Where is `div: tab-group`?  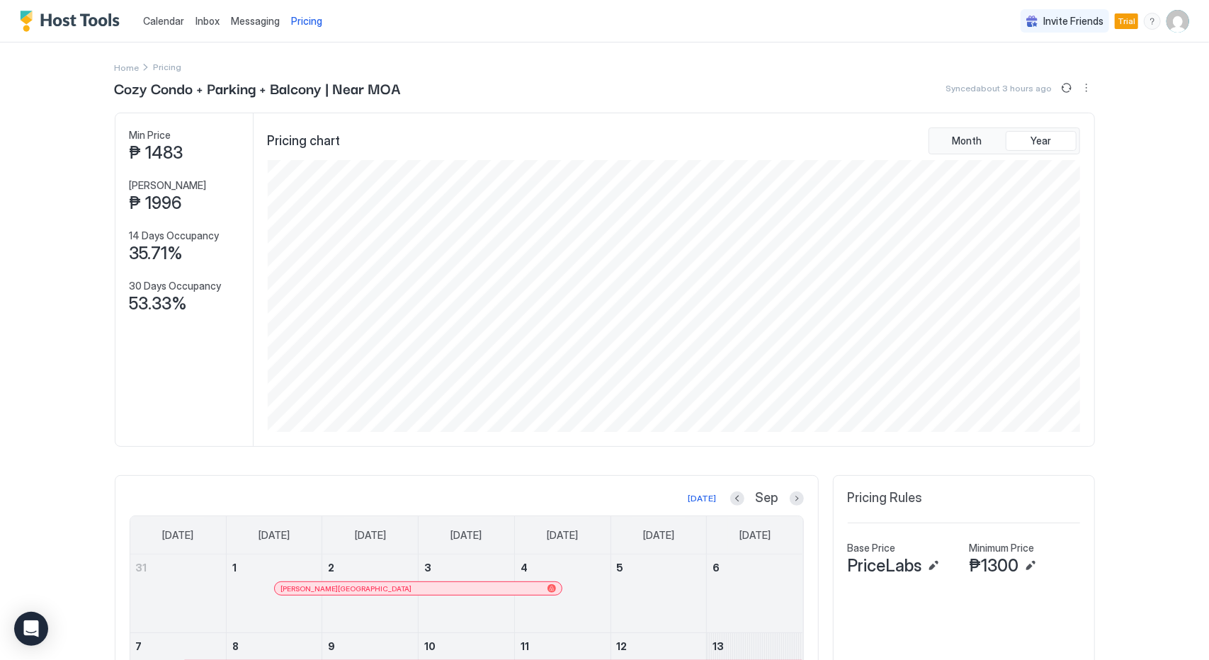 div: tab-group is located at coordinates (1004, 141).